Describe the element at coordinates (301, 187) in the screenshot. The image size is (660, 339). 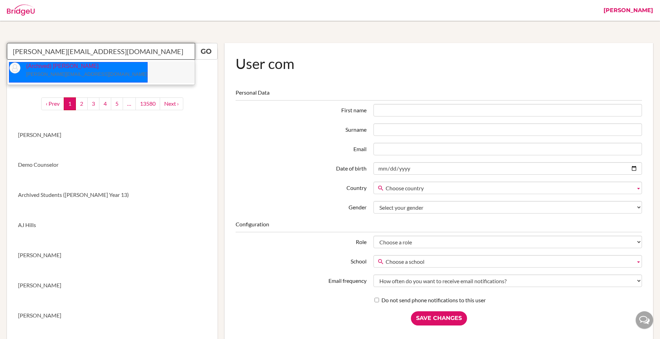
I see `label: Country` at that location.